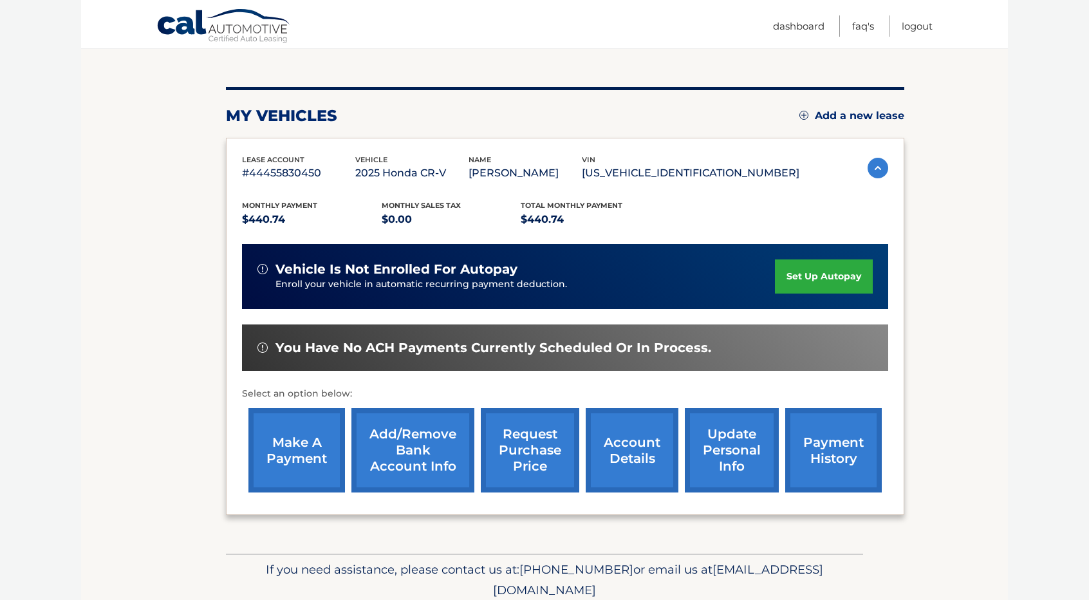 This screenshot has width=1089, height=600. Describe the element at coordinates (804, 115) in the screenshot. I see `img: add.svg` at that location.